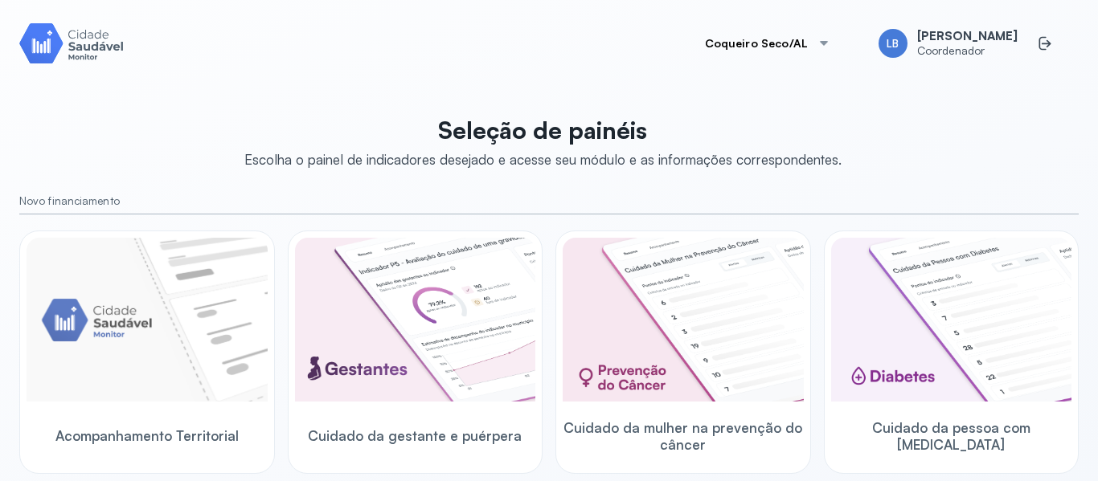 This screenshot has width=1098, height=481. I want to click on p: Seleção de painéis, so click(543, 130).